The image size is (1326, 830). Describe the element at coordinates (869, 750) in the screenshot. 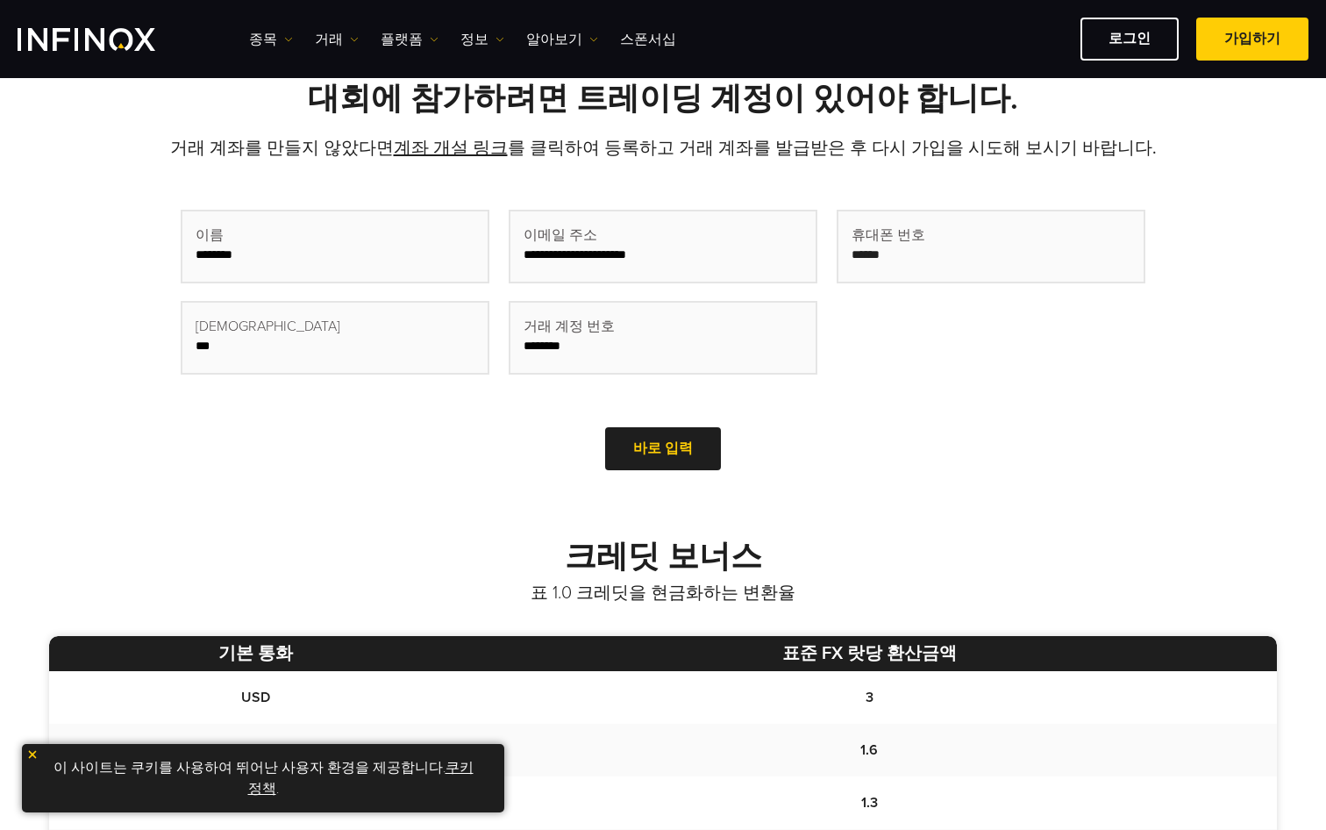

I see `td: 1.6` at that location.